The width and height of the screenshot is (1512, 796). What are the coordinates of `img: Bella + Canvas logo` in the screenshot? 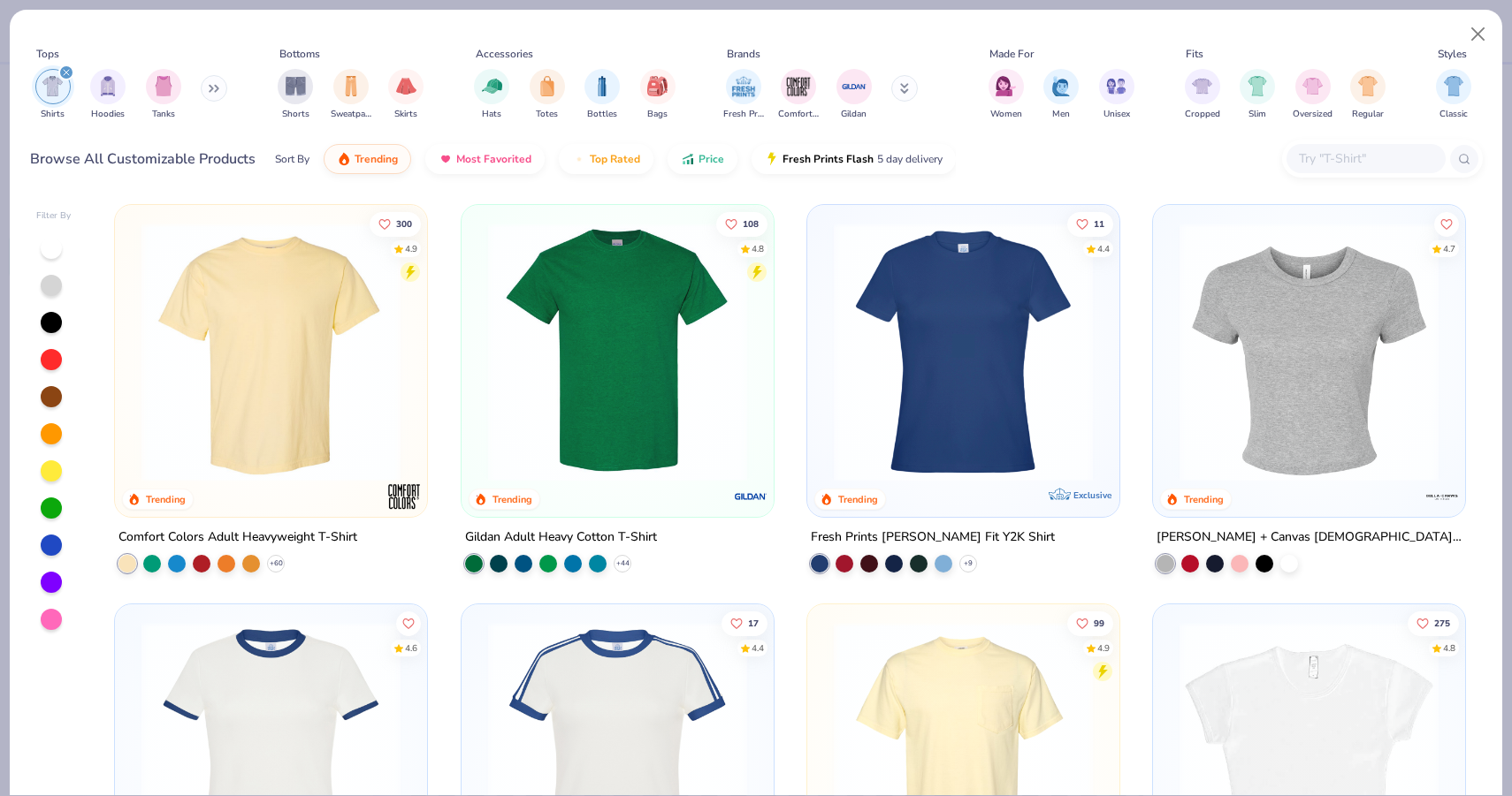 It's located at (1442, 496).